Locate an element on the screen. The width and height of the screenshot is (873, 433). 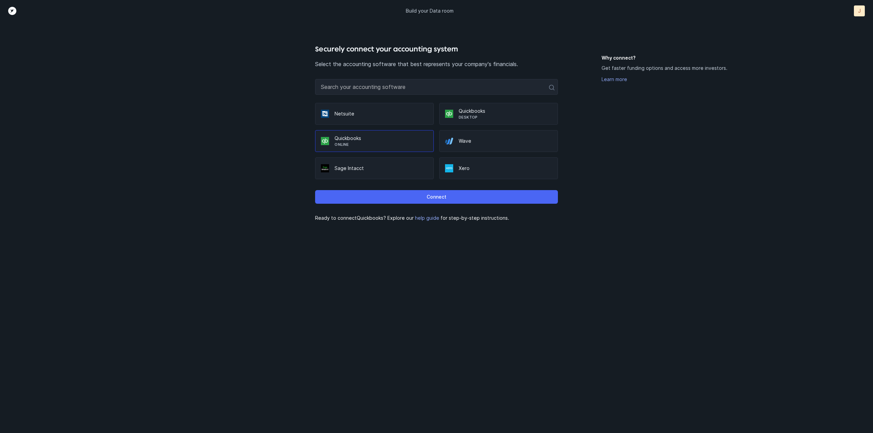
p: Build your Data room is located at coordinates (429, 11).